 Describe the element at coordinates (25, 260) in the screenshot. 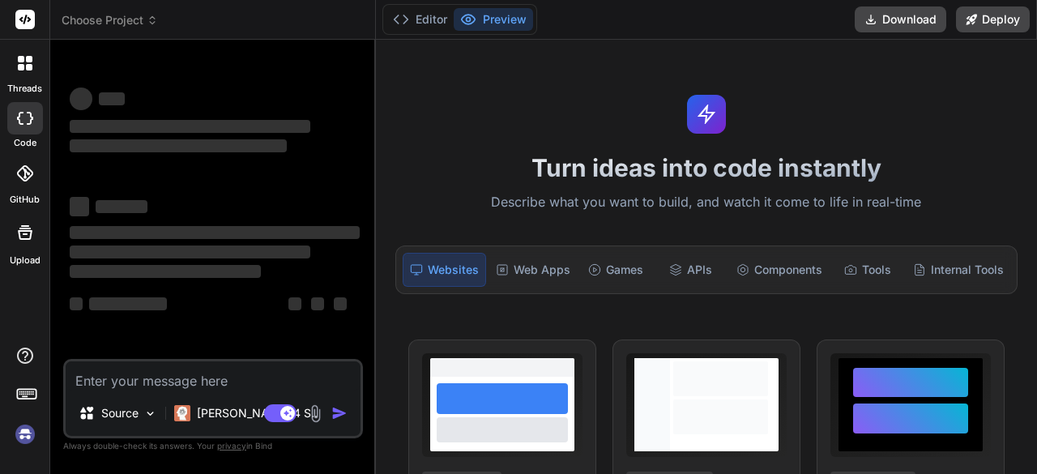

I see `label: Upload` at that location.